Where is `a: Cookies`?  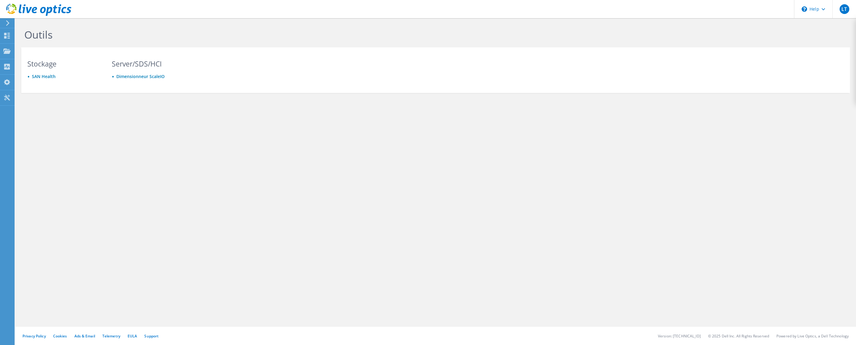 a: Cookies is located at coordinates (60, 336).